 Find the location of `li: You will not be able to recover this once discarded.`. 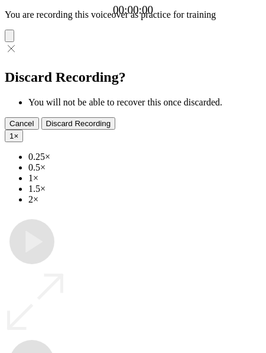

li: You will not be able to recover this once discarded. is located at coordinates (145, 102).